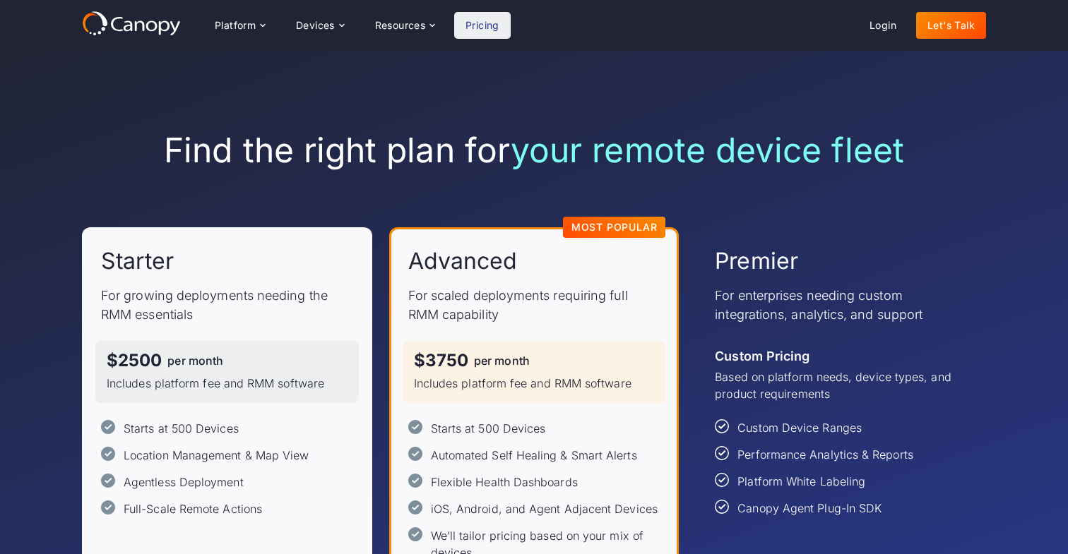  What do you see at coordinates (463, 261) in the screenshot?
I see `h2: Advanced` at bounding box center [463, 261].